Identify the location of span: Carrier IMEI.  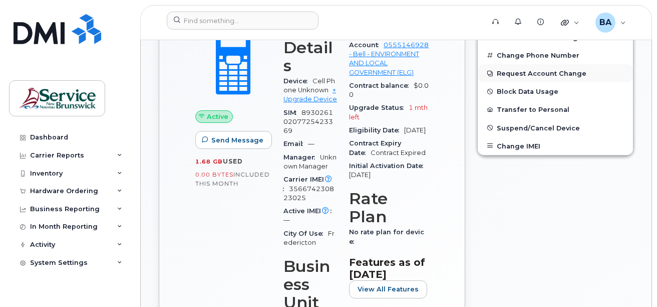
(309, 183).